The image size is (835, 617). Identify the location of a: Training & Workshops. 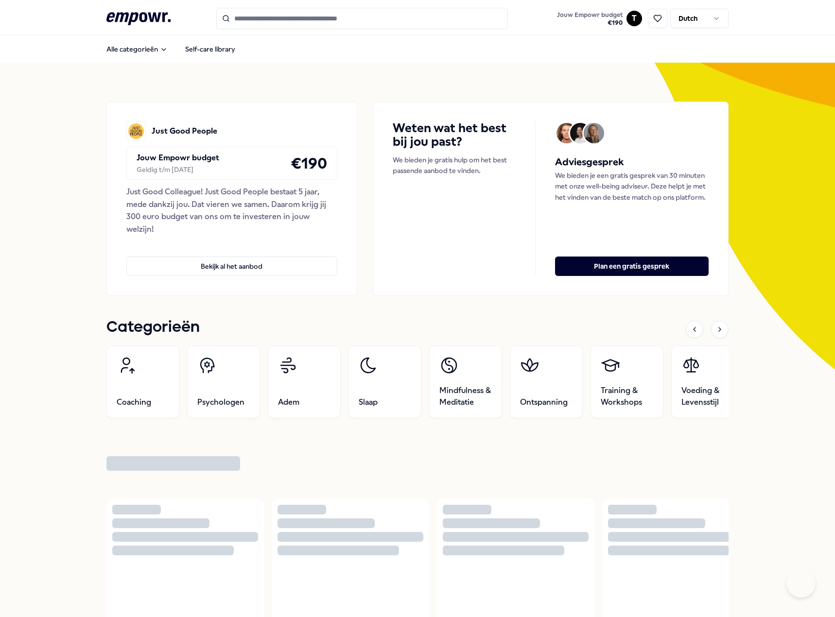
(627, 382).